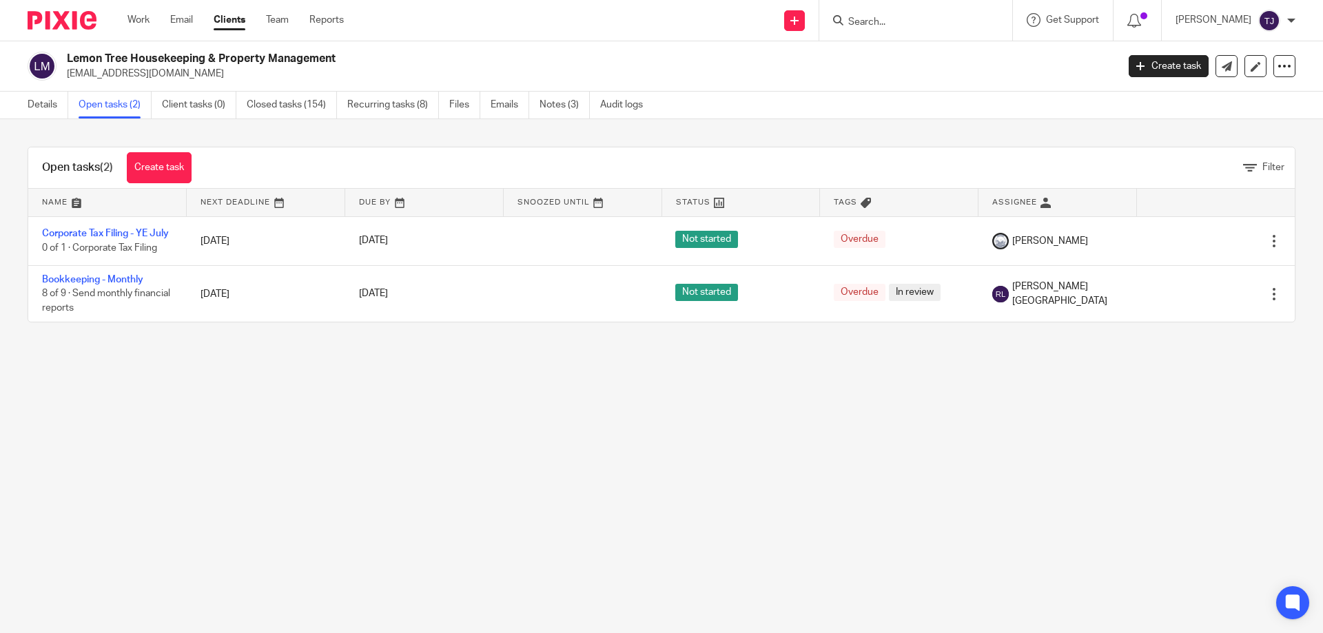 Image resolution: width=1323 pixels, height=633 pixels. Describe the element at coordinates (1072, 20) in the screenshot. I see `span: Get Support` at that location.